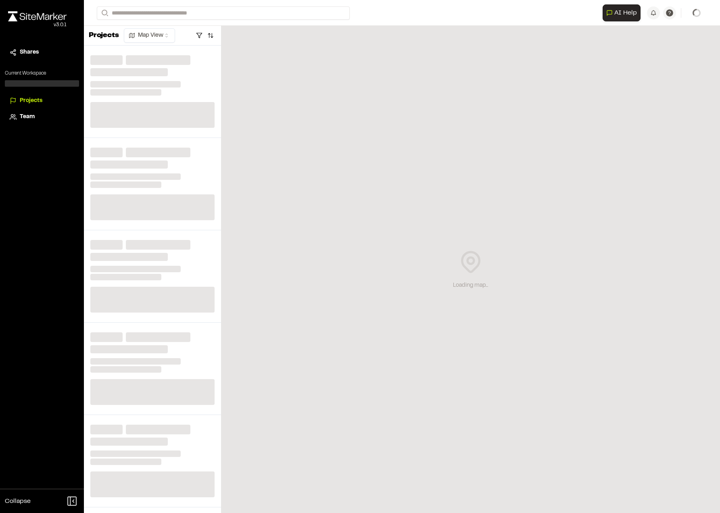  Describe the element at coordinates (37, 16) in the screenshot. I see `img: rebrand.png` at that location.